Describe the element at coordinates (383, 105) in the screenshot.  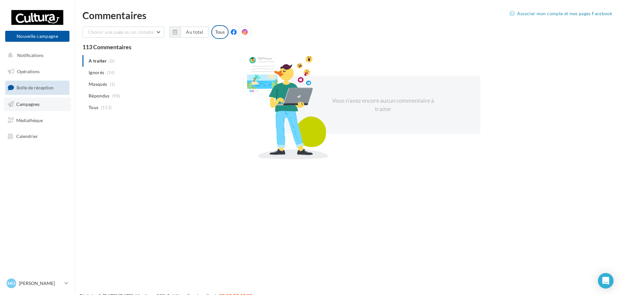
I see `div: Vous n'avez encore aucun commentaire à traiter` at that location.